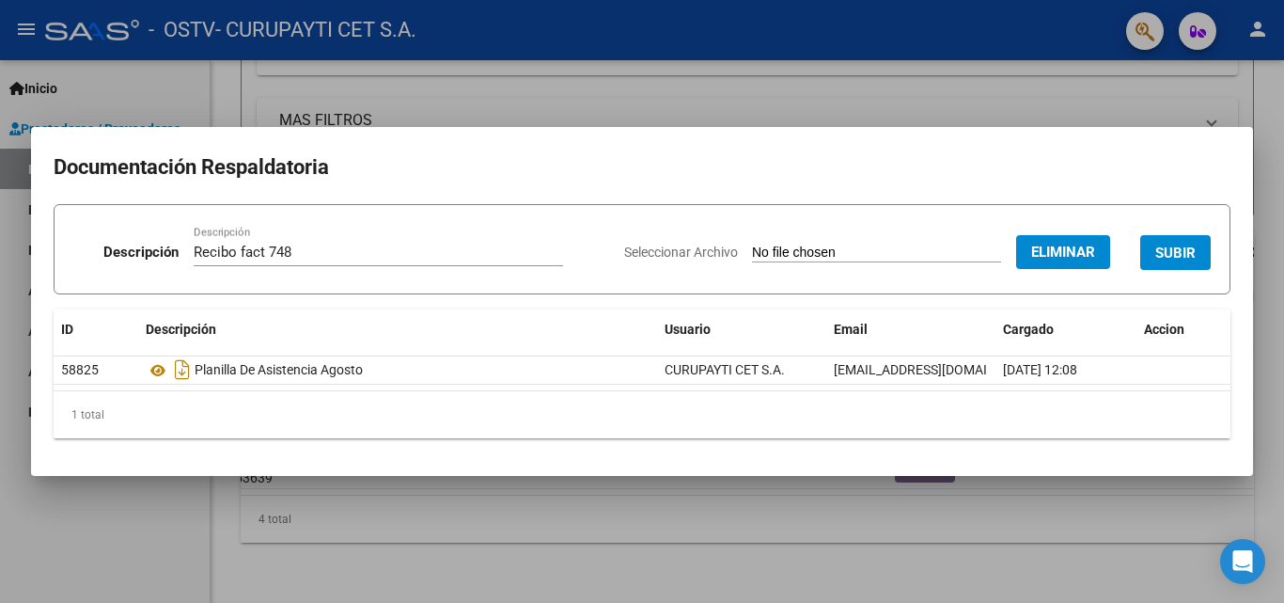 Image resolution: width=1284 pixels, height=603 pixels. What do you see at coordinates (642, 415) in the screenshot?
I see `div: 1 total` at bounding box center [642, 415].